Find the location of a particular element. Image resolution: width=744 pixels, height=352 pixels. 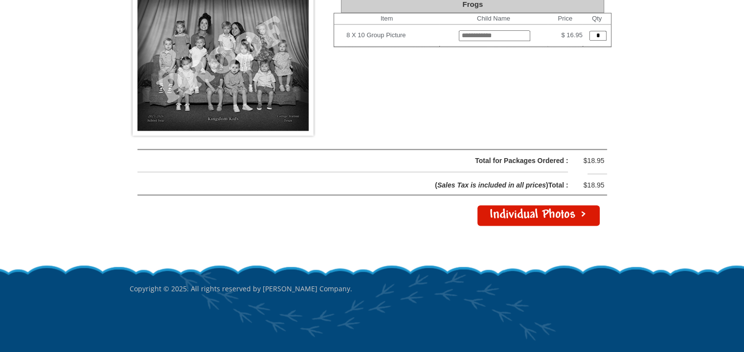

th: Qty is located at coordinates (597, 19).